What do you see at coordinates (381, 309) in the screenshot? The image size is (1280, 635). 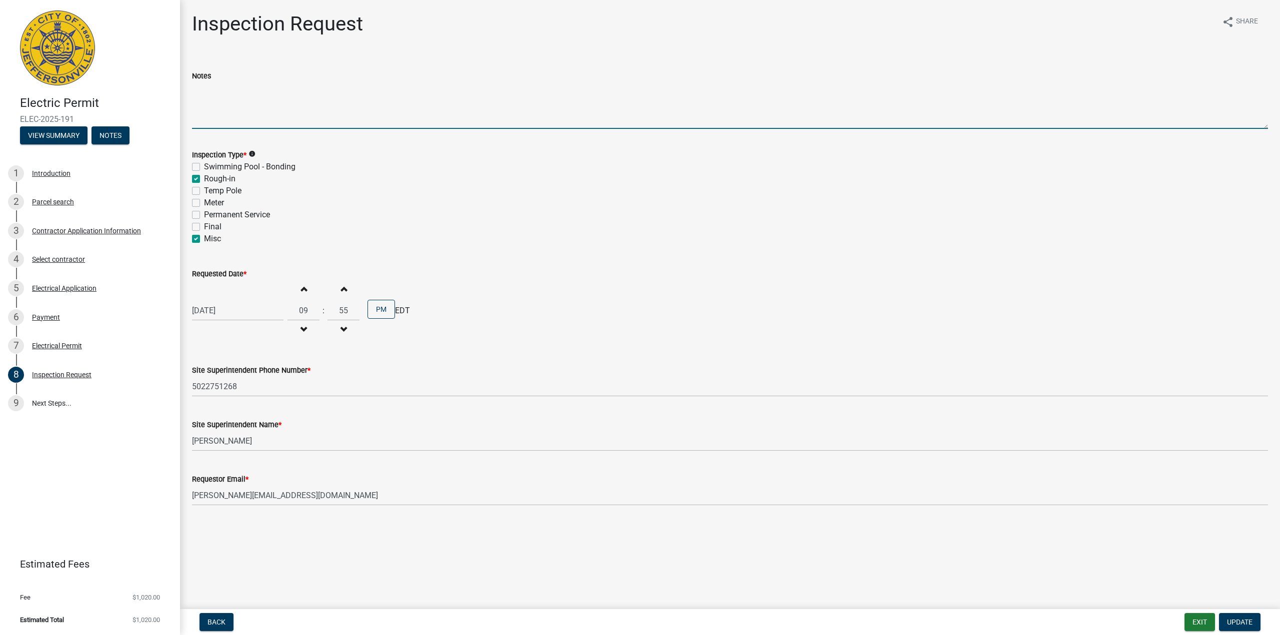 I see `button: PM` at bounding box center [381, 309].